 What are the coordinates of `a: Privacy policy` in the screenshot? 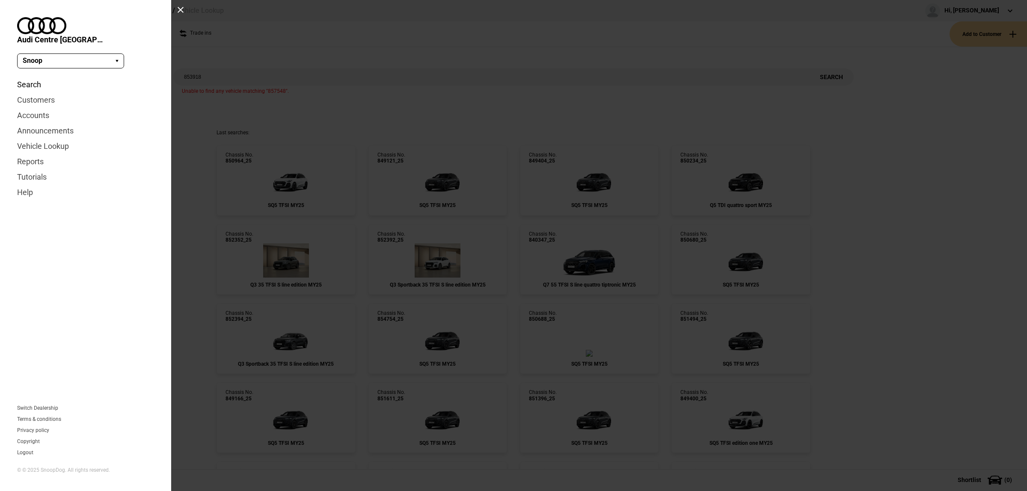 It's located at (33, 430).